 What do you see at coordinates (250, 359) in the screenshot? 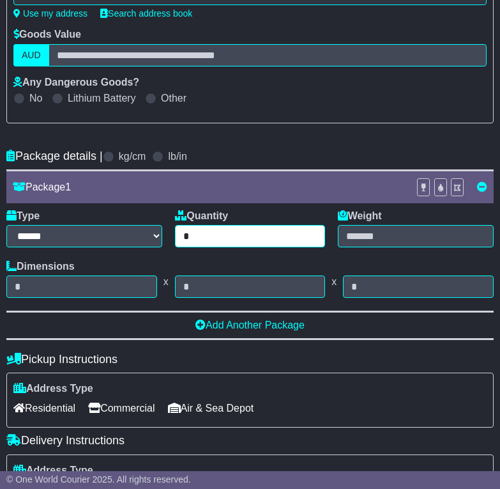
I see `h4: Pickup Instructions` at bounding box center [250, 359].